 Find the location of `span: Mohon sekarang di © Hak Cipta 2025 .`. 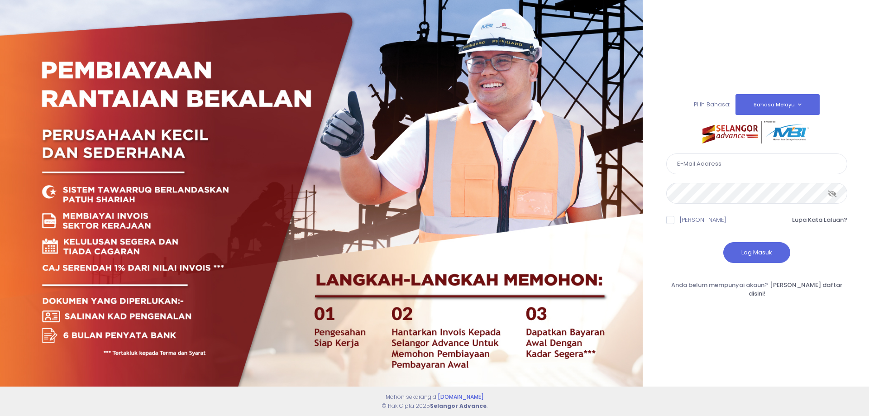

span: Mohon sekarang di © Hak Cipta 2025 . is located at coordinates (434, 401).